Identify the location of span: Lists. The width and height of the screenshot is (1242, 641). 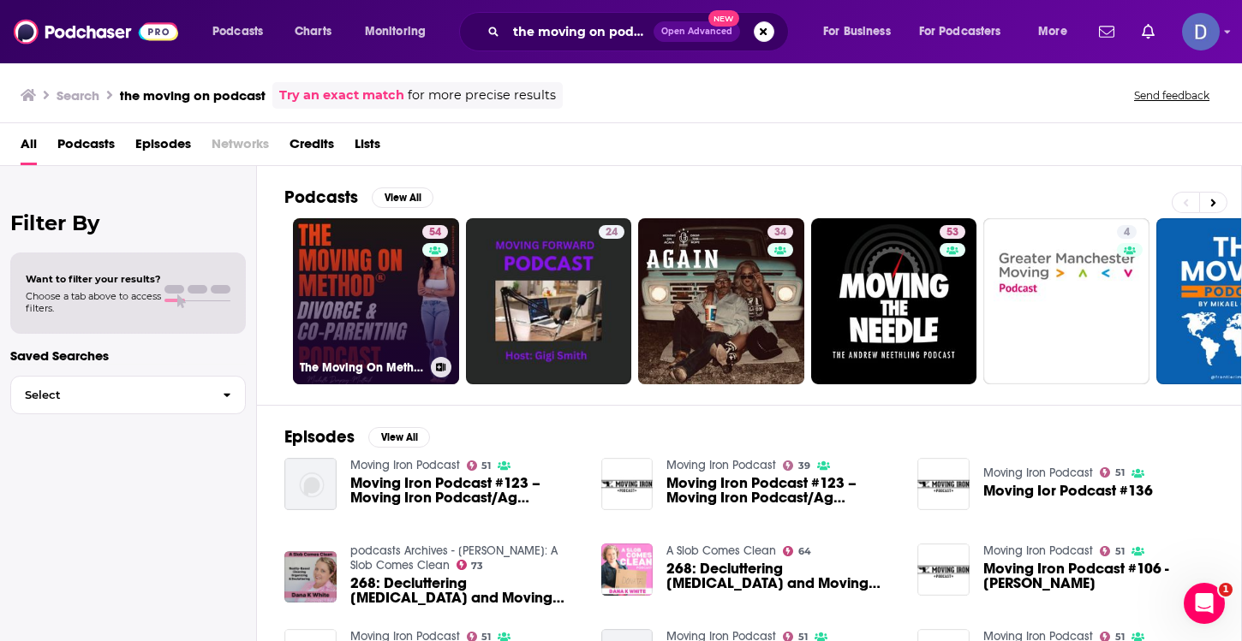
(367, 147).